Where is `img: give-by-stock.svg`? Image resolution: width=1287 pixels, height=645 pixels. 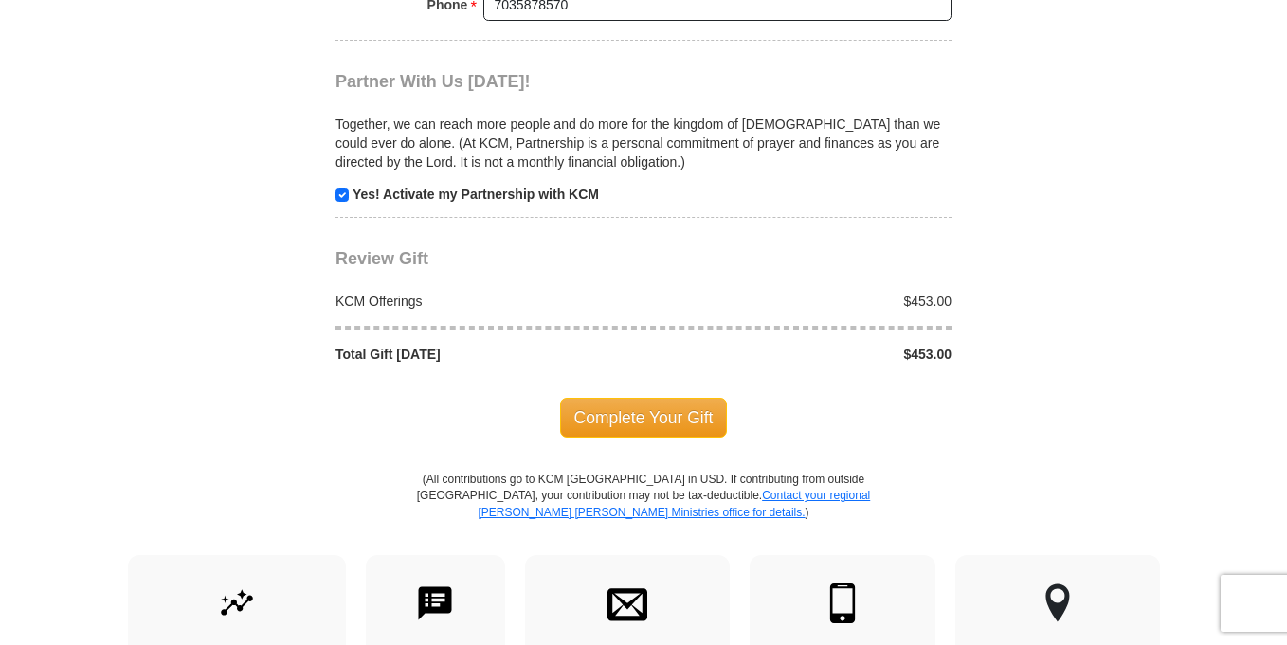 img: give-by-stock.svg is located at coordinates (237, 604).